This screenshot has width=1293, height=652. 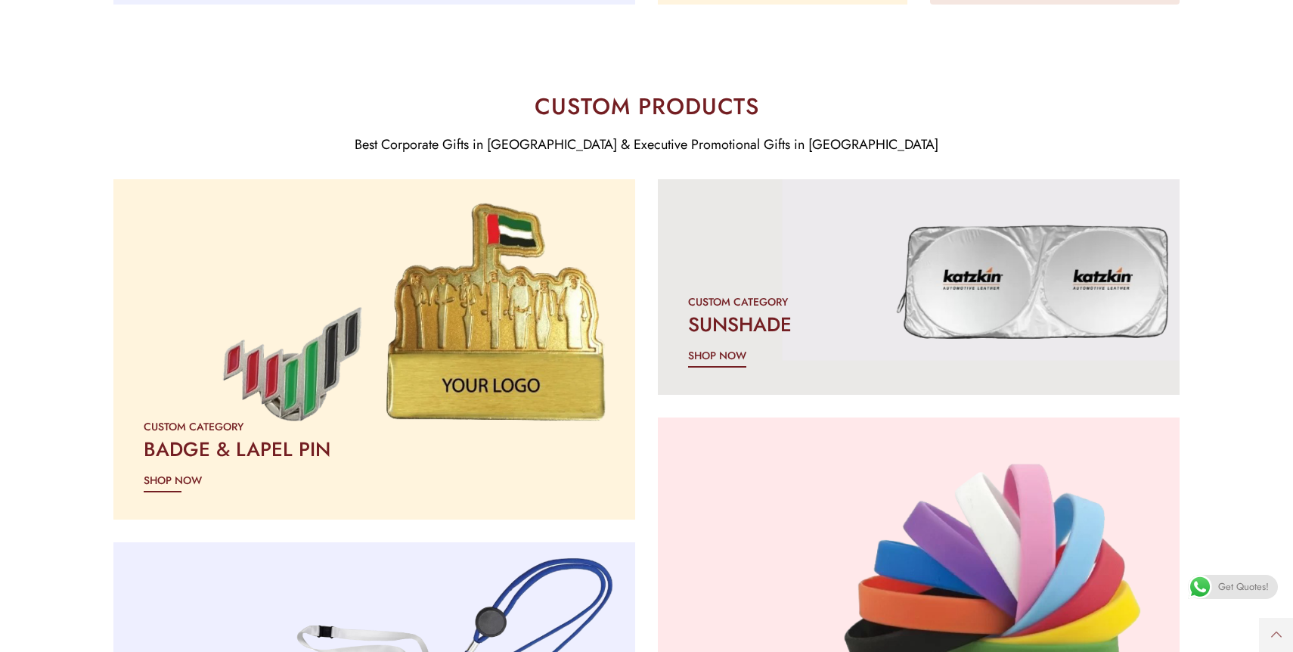 I want to click on a: CUSTOM CATEGORY SUNSHADE SHOP NOW, so click(x=918, y=286).